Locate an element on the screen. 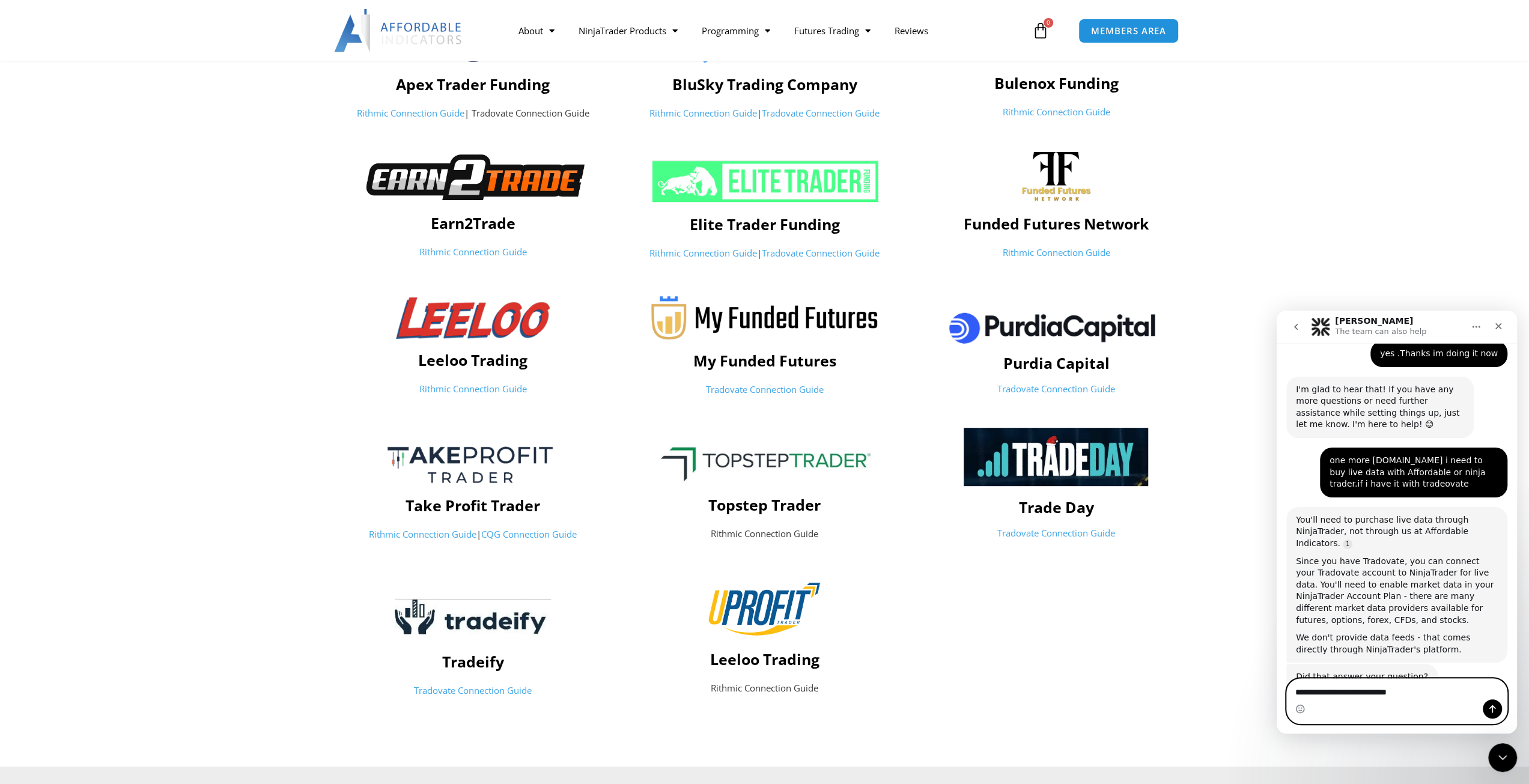 This screenshot has height=784, width=1529. button: Home is located at coordinates (200, 16).